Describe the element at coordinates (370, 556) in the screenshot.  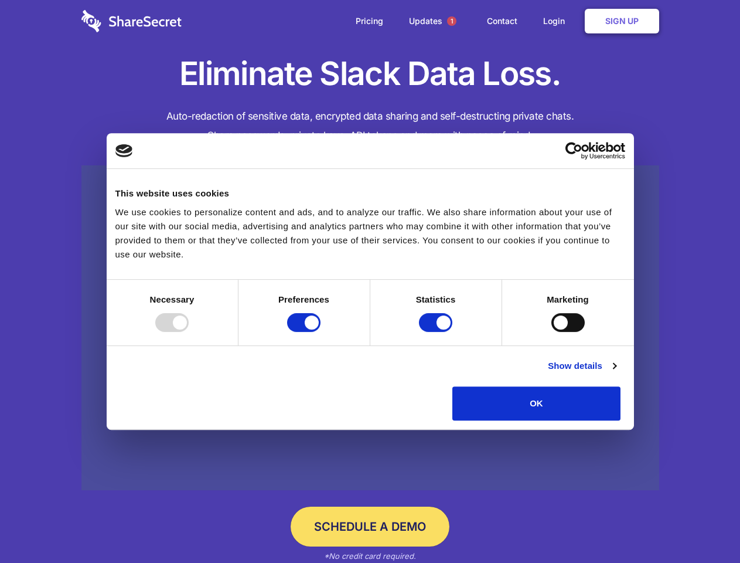
I see `em: *No credit card required.` at that location.